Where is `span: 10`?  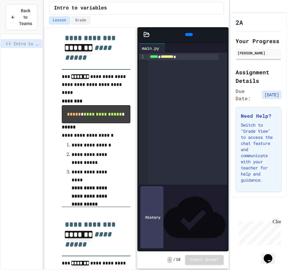 span: 10 is located at coordinates (178, 260).